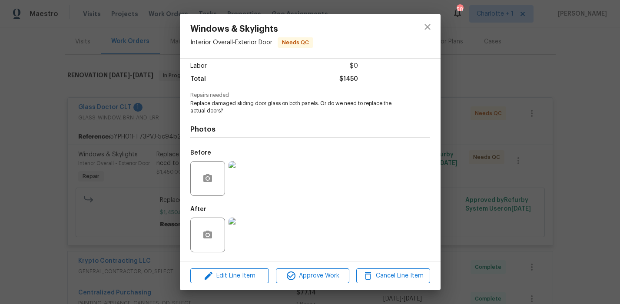 Image resolution: width=620 pixels, height=304 pixels. What do you see at coordinates (348, 79) in the screenshot?
I see `span: $1450` at bounding box center [348, 79].